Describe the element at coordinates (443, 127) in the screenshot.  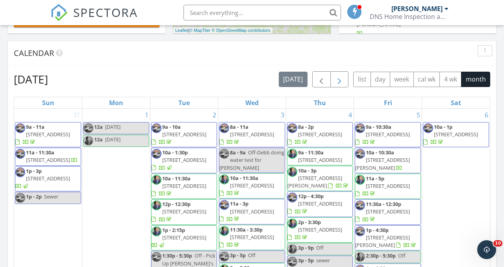
I see `span: 10a - 1p` at that location.